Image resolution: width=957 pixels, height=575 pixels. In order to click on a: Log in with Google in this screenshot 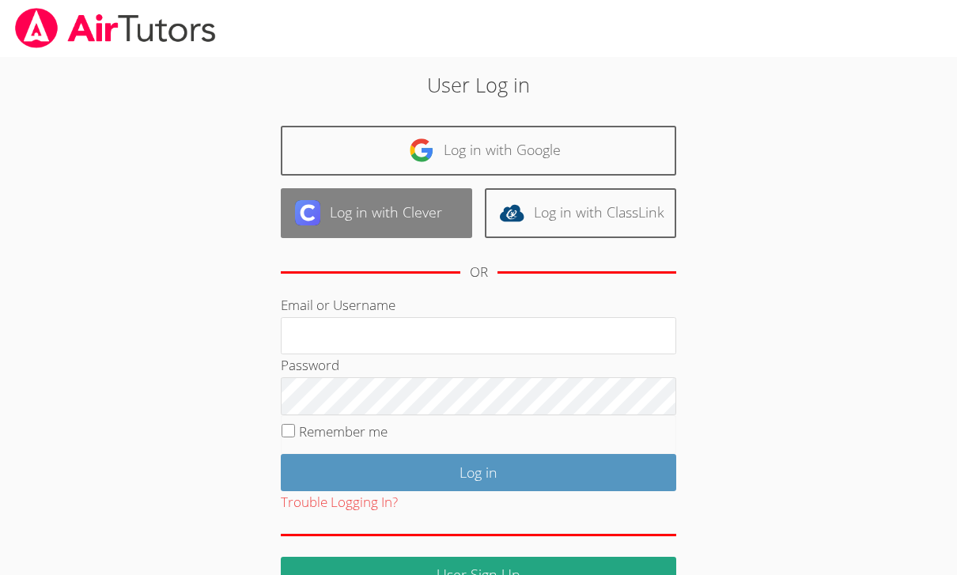, I will do `click(478, 150)`.